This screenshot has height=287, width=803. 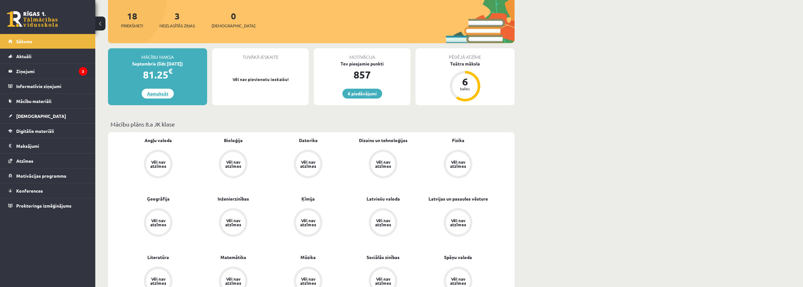 What do you see at coordinates (48, 71) in the screenshot?
I see `a: Ziņojumi3` at bounding box center [48, 71].